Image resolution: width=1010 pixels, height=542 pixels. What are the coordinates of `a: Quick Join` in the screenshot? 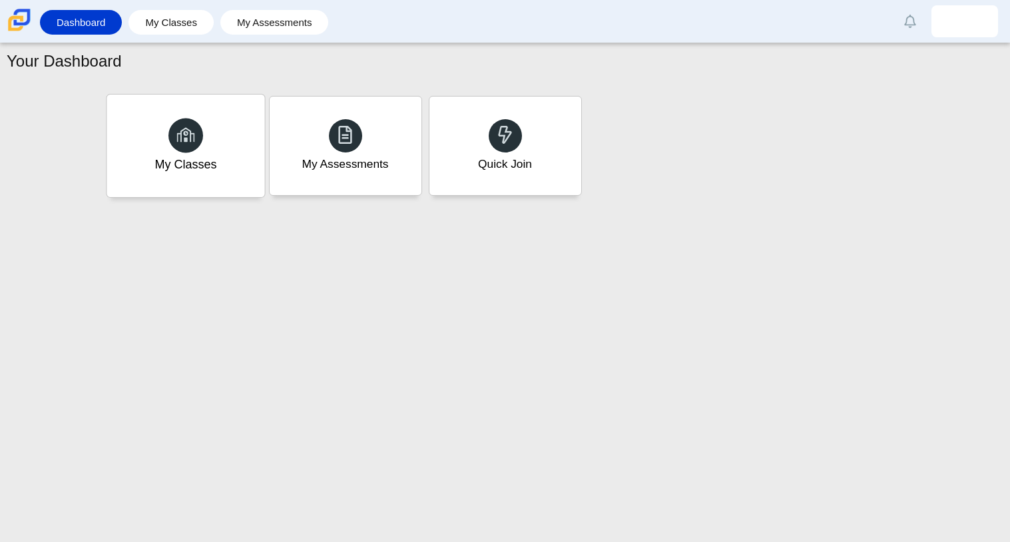 It's located at (505, 146).